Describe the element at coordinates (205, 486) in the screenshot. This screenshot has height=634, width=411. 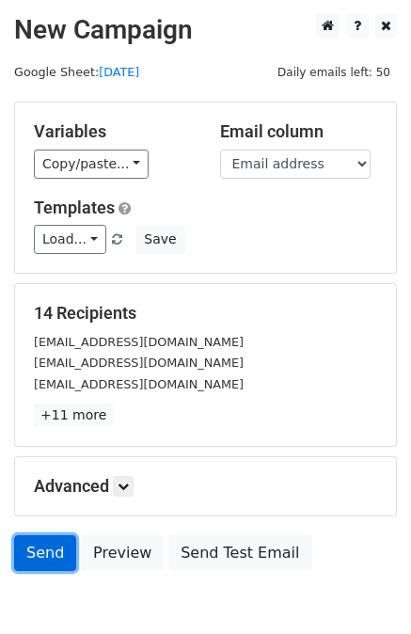
I see `h5: Advanced` at that location.